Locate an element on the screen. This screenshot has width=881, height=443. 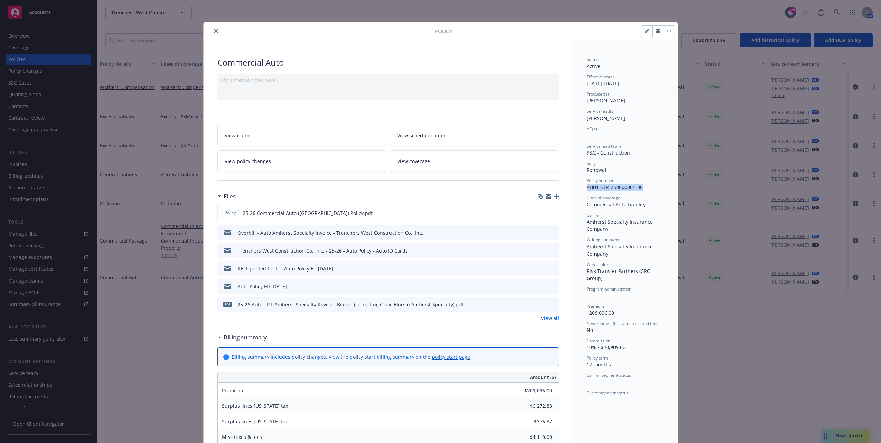
span: Status is located at coordinates (592, 59).